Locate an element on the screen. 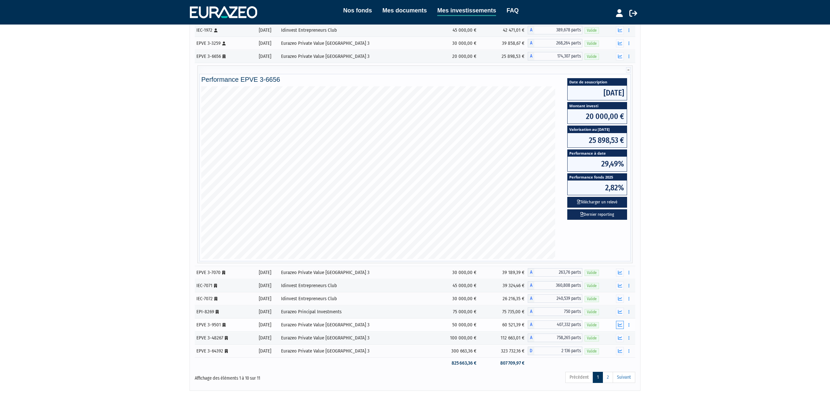 This screenshot has height=397, width=830. div: IEC-7072 is located at coordinates (223, 298).